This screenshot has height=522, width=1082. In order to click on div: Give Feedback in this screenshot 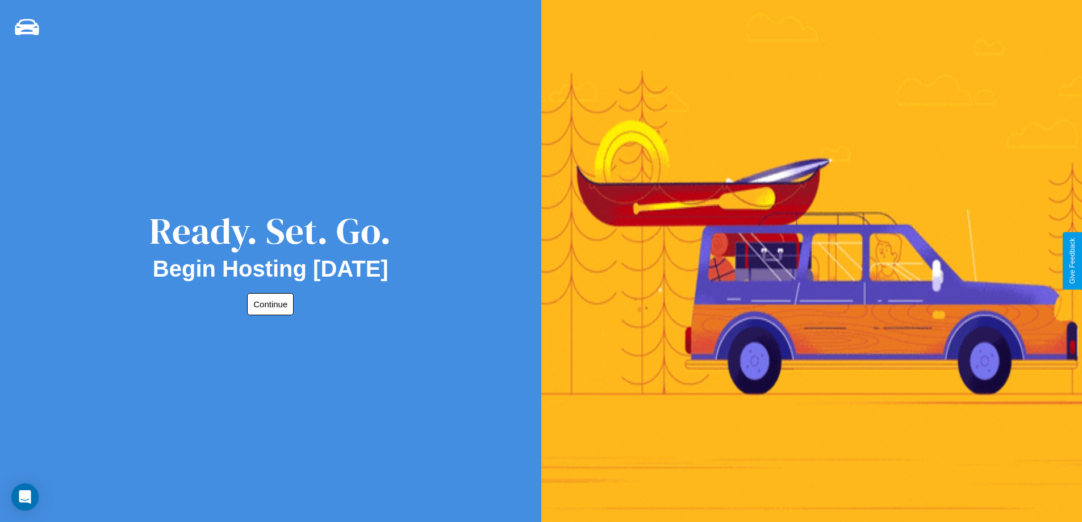, I will do `click(1073, 261)`.